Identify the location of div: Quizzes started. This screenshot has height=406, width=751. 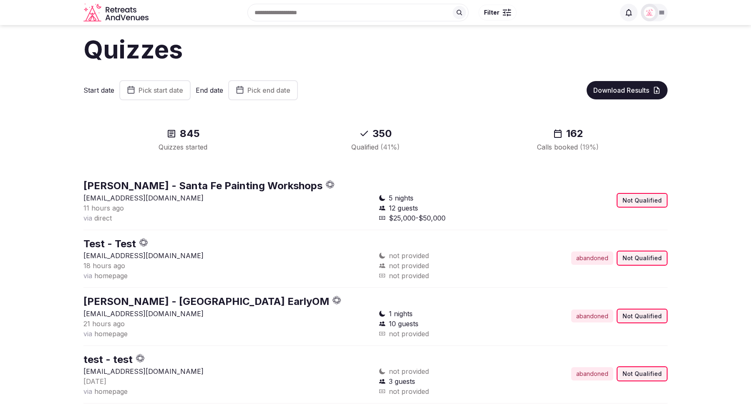
(183, 147).